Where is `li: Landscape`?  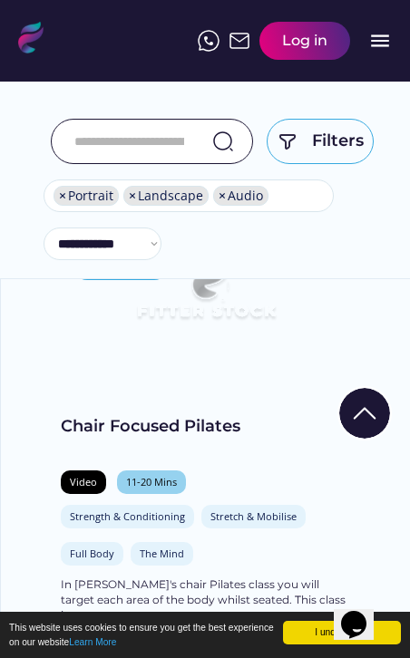 li: Landscape is located at coordinates (166, 196).